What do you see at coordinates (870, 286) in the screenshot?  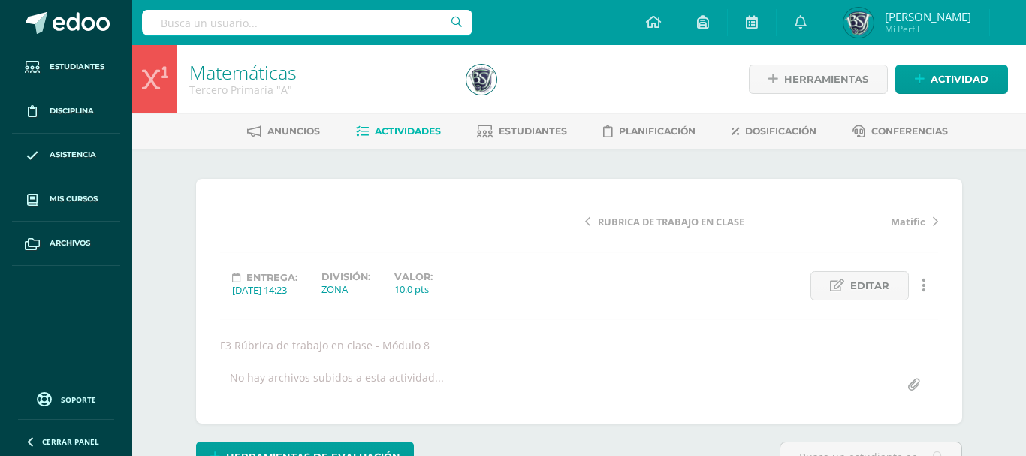 I see `span: Editar` at bounding box center [870, 286].